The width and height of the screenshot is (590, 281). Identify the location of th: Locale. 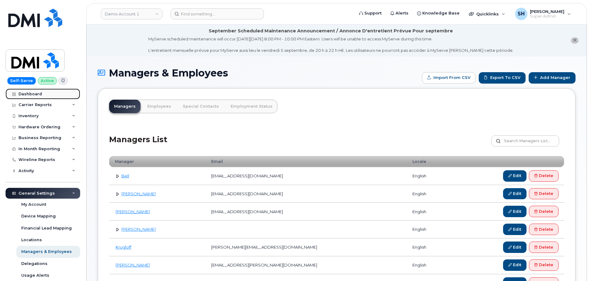
(428, 161).